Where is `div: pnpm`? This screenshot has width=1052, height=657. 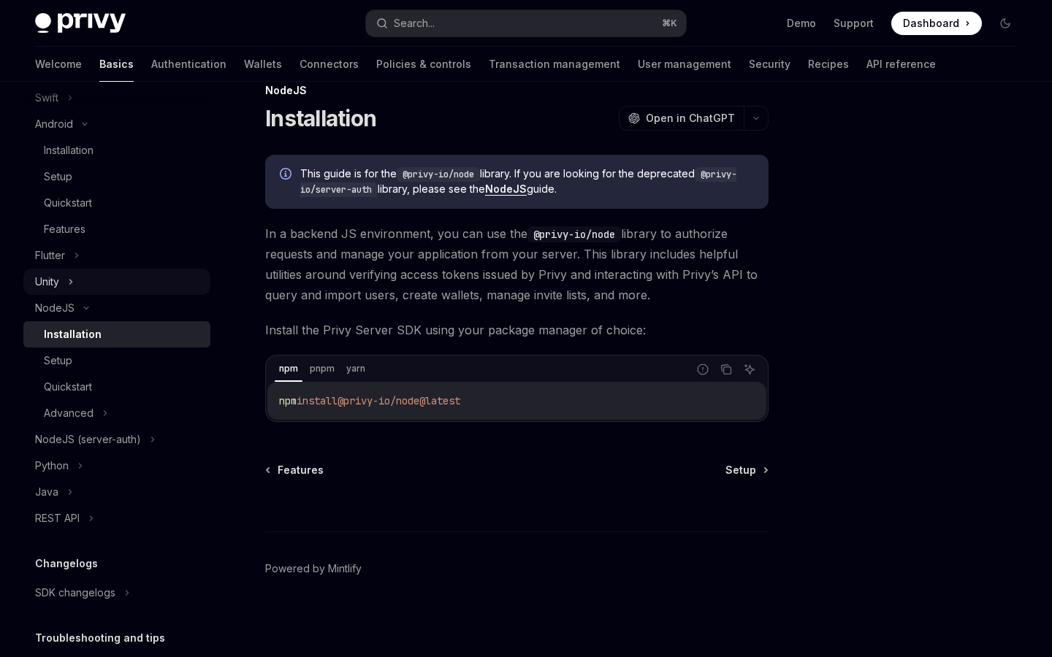
div: pnpm is located at coordinates (322, 369).